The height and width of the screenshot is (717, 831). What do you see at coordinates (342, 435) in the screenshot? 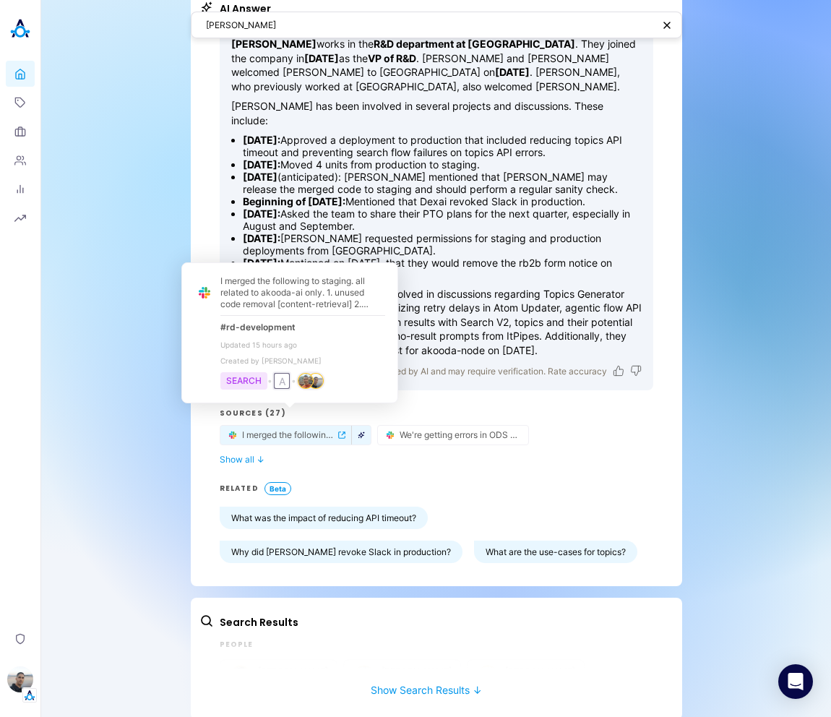
I see `svg: external-link-icon` at bounding box center [342, 435].